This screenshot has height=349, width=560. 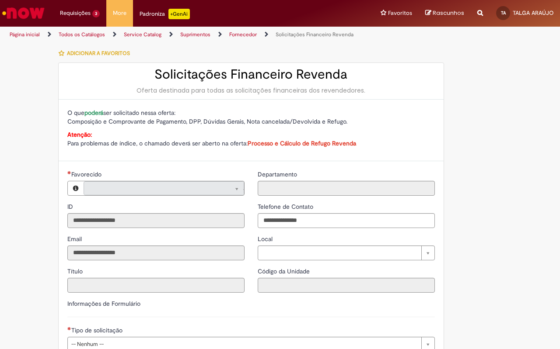 What do you see at coordinates (119, 13) in the screenshot?
I see `span: More` at bounding box center [119, 13].